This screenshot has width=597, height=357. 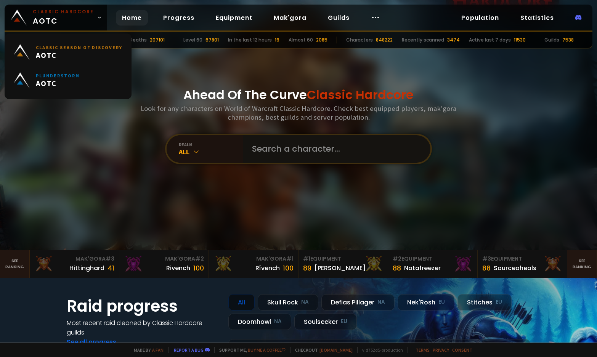 I want to click on div: Defias Pillager, so click(x=358, y=302).